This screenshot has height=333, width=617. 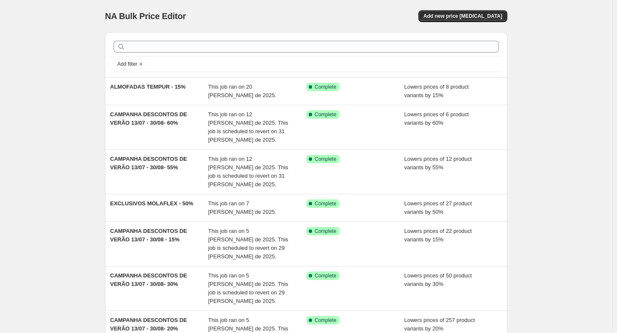 What do you see at coordinates (439, 207) in the screenshot?
I see `span: Lowers prices of 27 product variants by 50%` at bounding box center [439, 207].